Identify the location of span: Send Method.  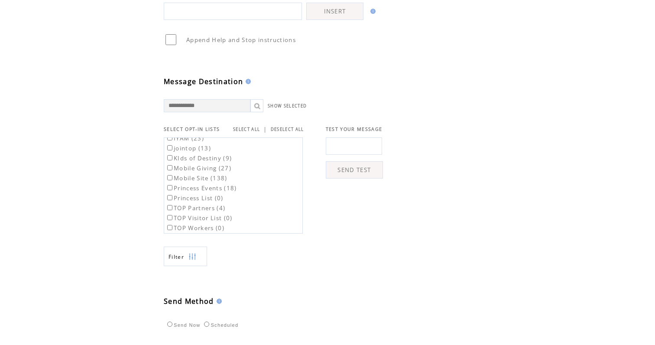
(189, 301).